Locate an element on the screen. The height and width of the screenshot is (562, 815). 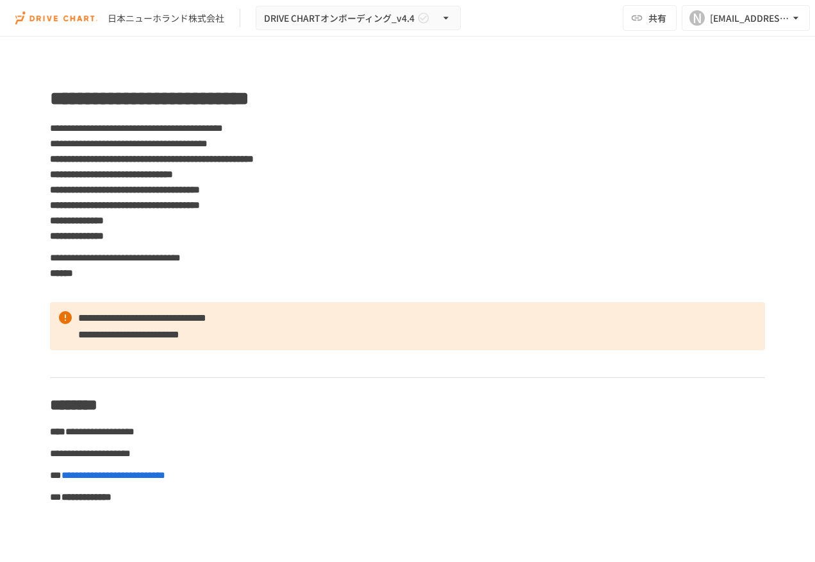
span: DRIVE CHARTオンボーディング_v4.4 is located at coordinates (339, 18).